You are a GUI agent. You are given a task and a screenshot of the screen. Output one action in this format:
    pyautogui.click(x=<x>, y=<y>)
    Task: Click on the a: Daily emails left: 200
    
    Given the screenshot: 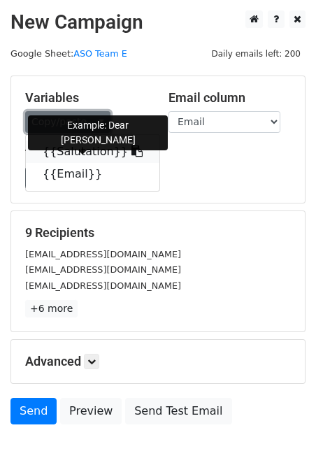 What is the action you would take?
    pyautogui.click(x=256, y=53)
    